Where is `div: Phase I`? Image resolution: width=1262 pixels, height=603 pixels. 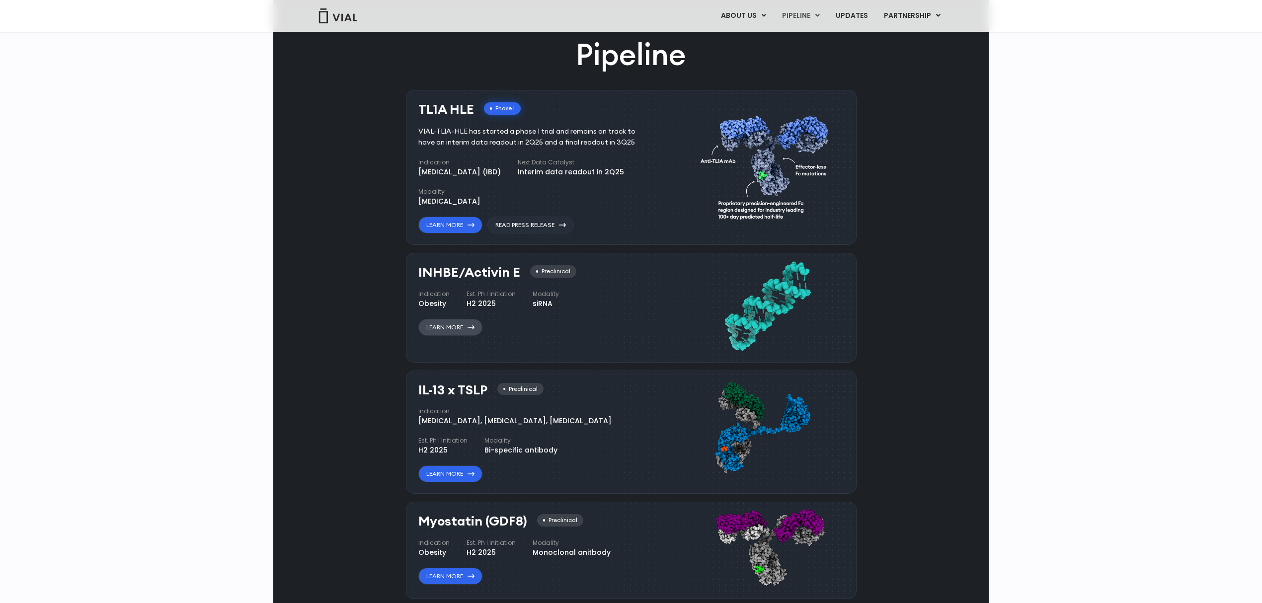
div: Phase I is located at coordinates (502, 108).